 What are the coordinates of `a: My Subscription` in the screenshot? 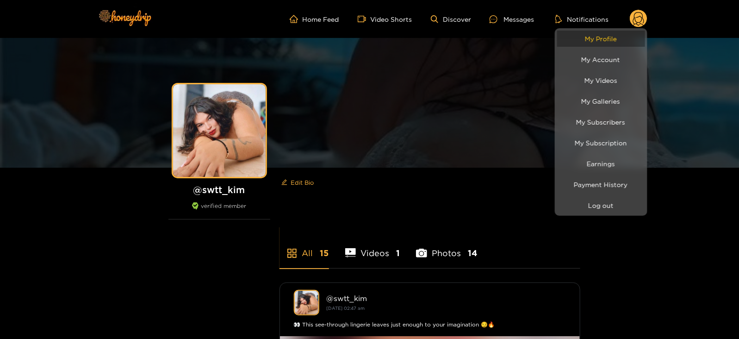 It's located at (601, 143).